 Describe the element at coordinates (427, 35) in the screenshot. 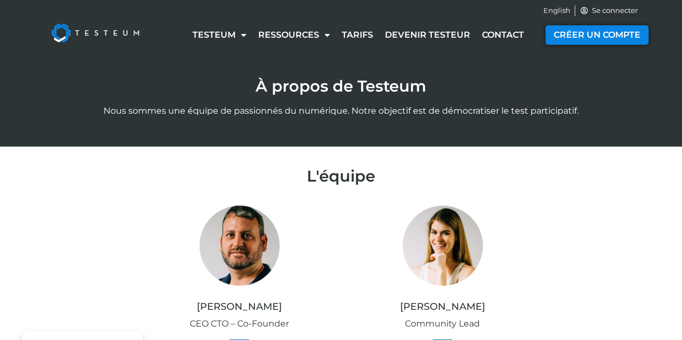

I see `a: Devenir testeur` at that location.